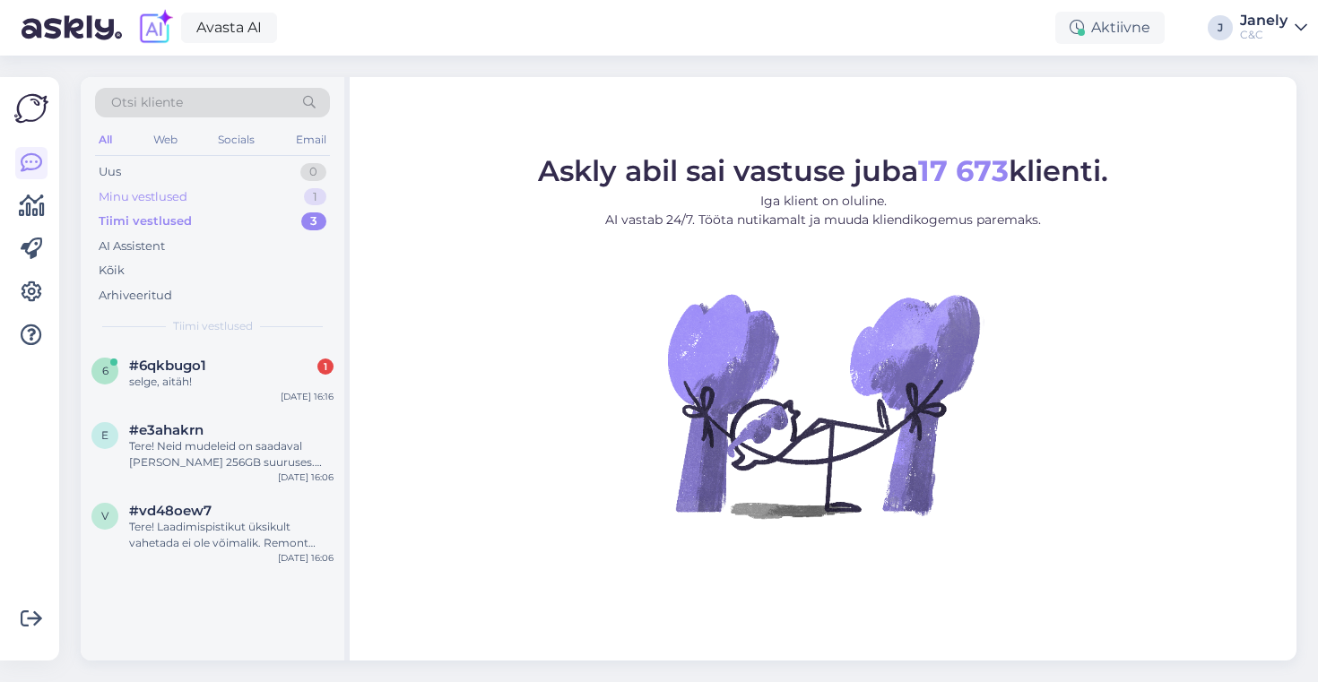 This screenshot has height=682, width=1318. Describe the element at coordinates (1263, 35) in the screenshot. I see `div: C&C` at that location.